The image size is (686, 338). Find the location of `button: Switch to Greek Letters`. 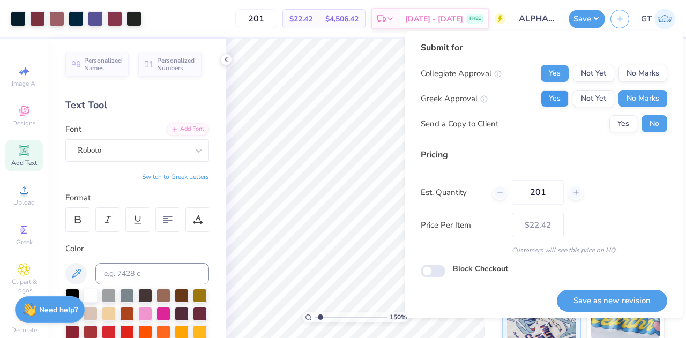

button: Switch to Greek Letters is located at coordinates (175, 177).